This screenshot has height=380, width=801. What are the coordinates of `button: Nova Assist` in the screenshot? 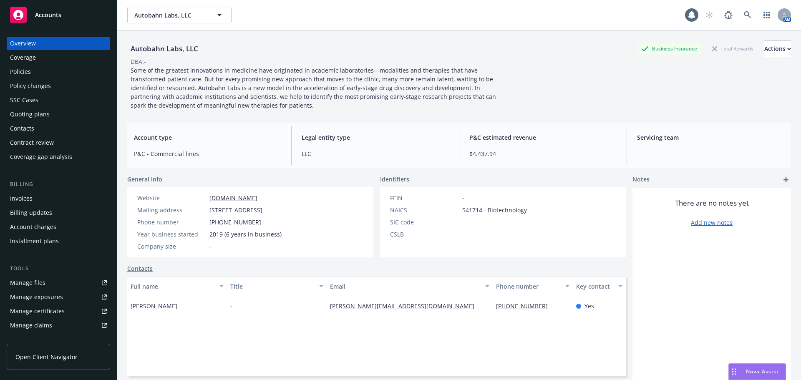 It's located at (758, 372).